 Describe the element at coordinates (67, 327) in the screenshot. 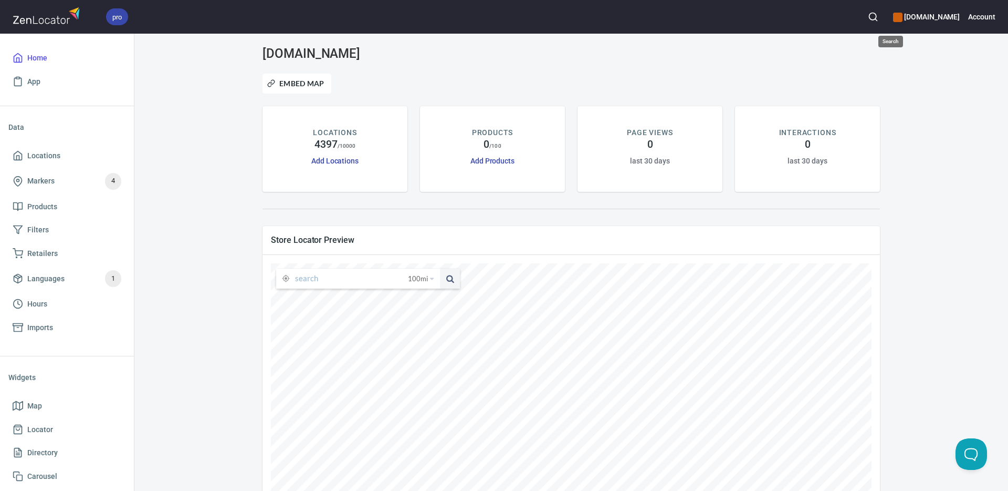

I see `a: Imports` at that location.